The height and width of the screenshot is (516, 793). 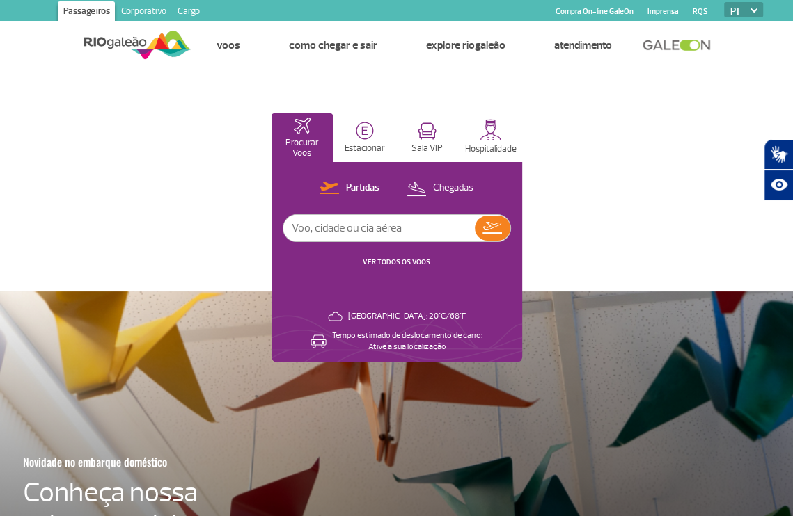 What do you see at coordinates (188, 13) in the screenshot?
I see `a: Cargo` at bounding box center [188, 13].